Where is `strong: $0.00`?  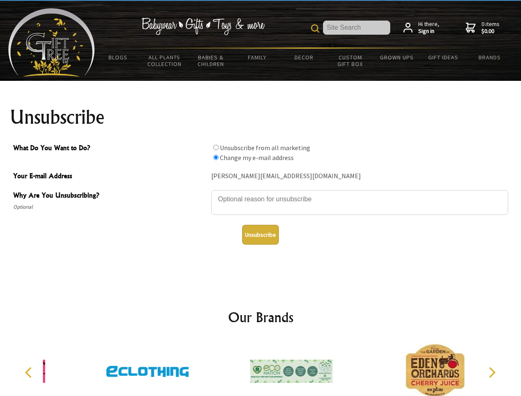 strong: $0.00 is located at coordinates (491, 31).